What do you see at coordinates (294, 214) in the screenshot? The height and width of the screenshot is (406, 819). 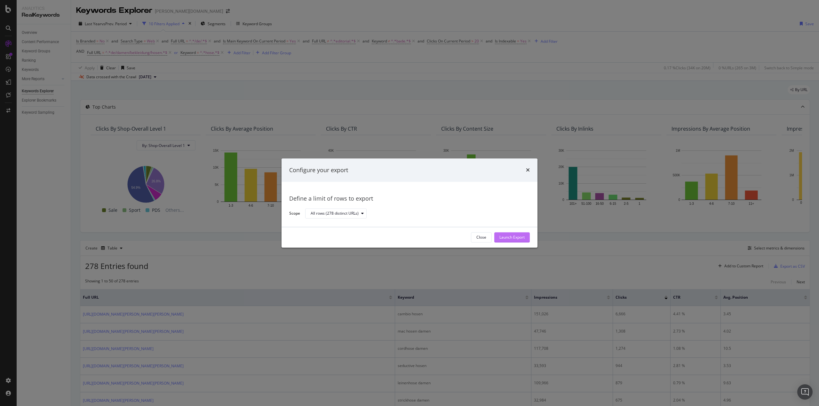 I see `label: Scope` at bounding box center [294, 214].